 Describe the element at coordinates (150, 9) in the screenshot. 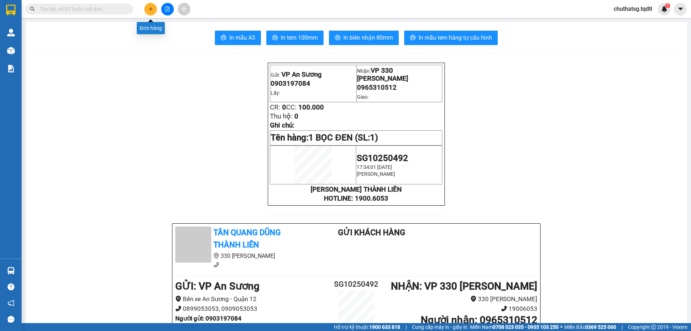

I see `button: plus` at that location.